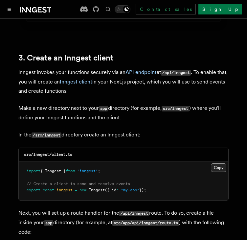  Describe the element at coordinates (110, 190) in the screenshot. I see `span: ({ id` at that location.